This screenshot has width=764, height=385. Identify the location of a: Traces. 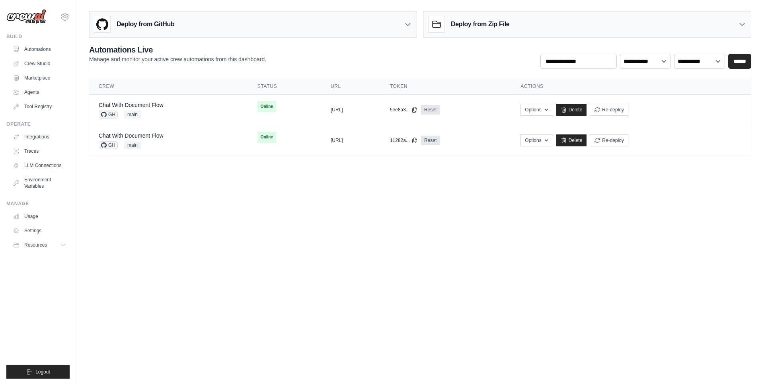
(39, 151).